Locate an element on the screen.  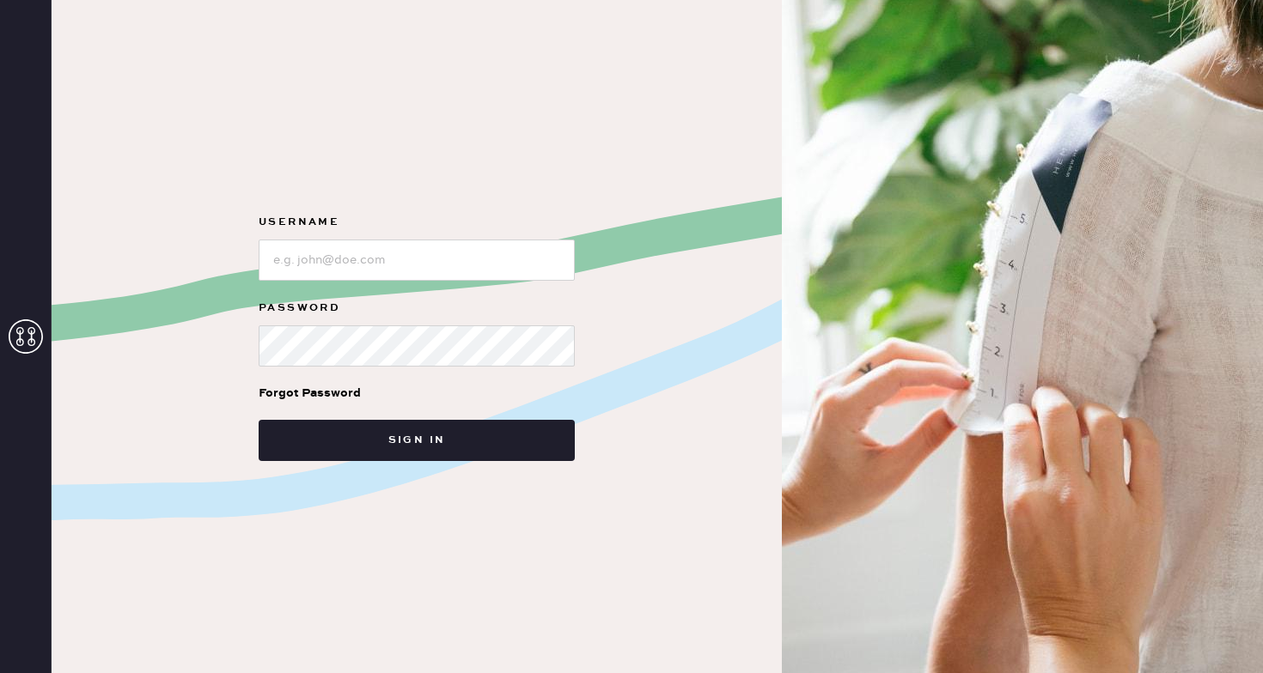
label: Password is located at coordinates (417, 308).